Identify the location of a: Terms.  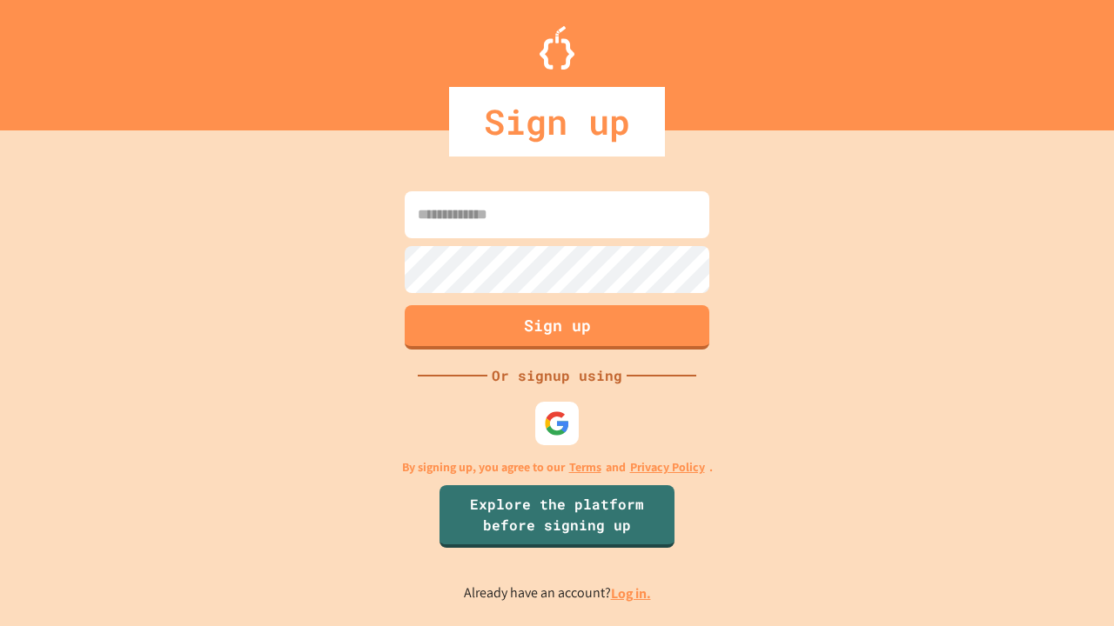
(585, 467).